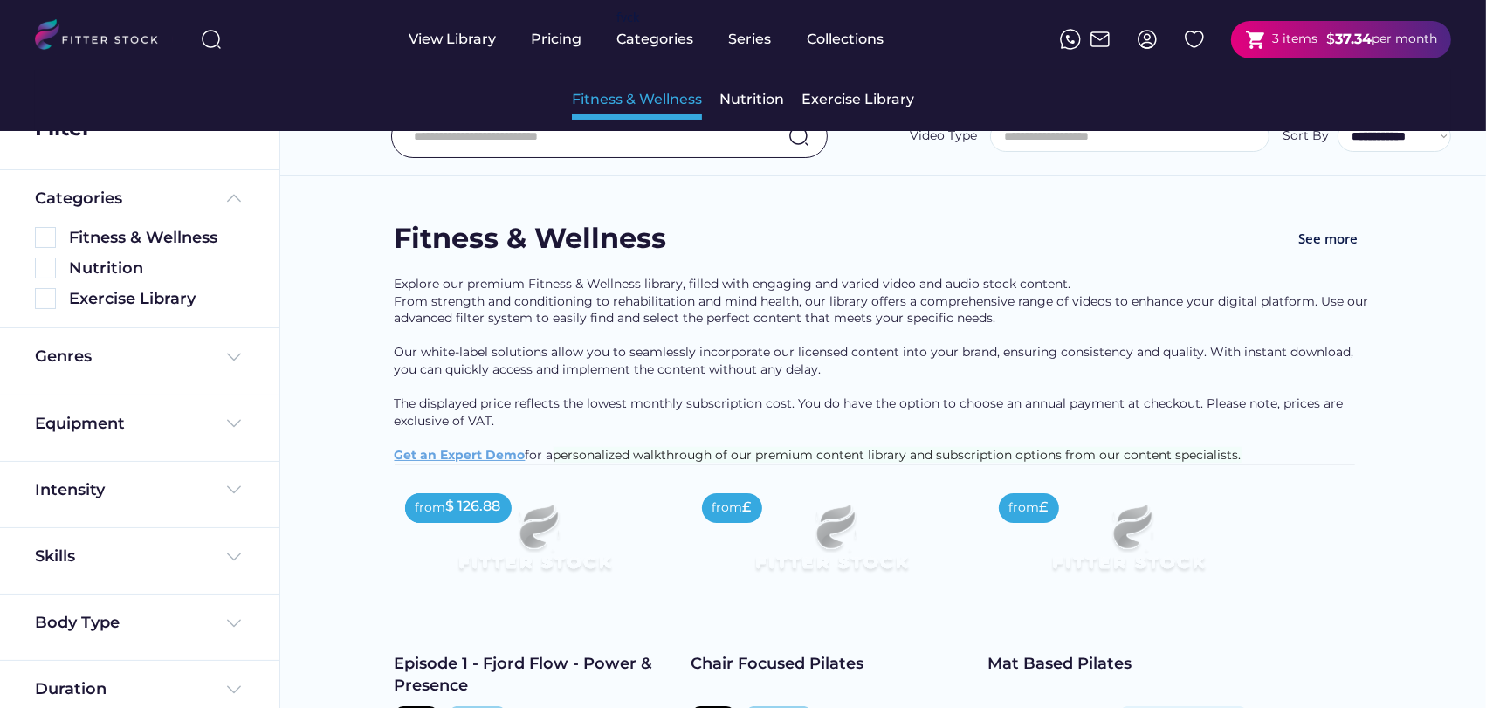  Describe the element at coordinates (77, 623) in the screenshot. I see `div: Body Type` at that location.